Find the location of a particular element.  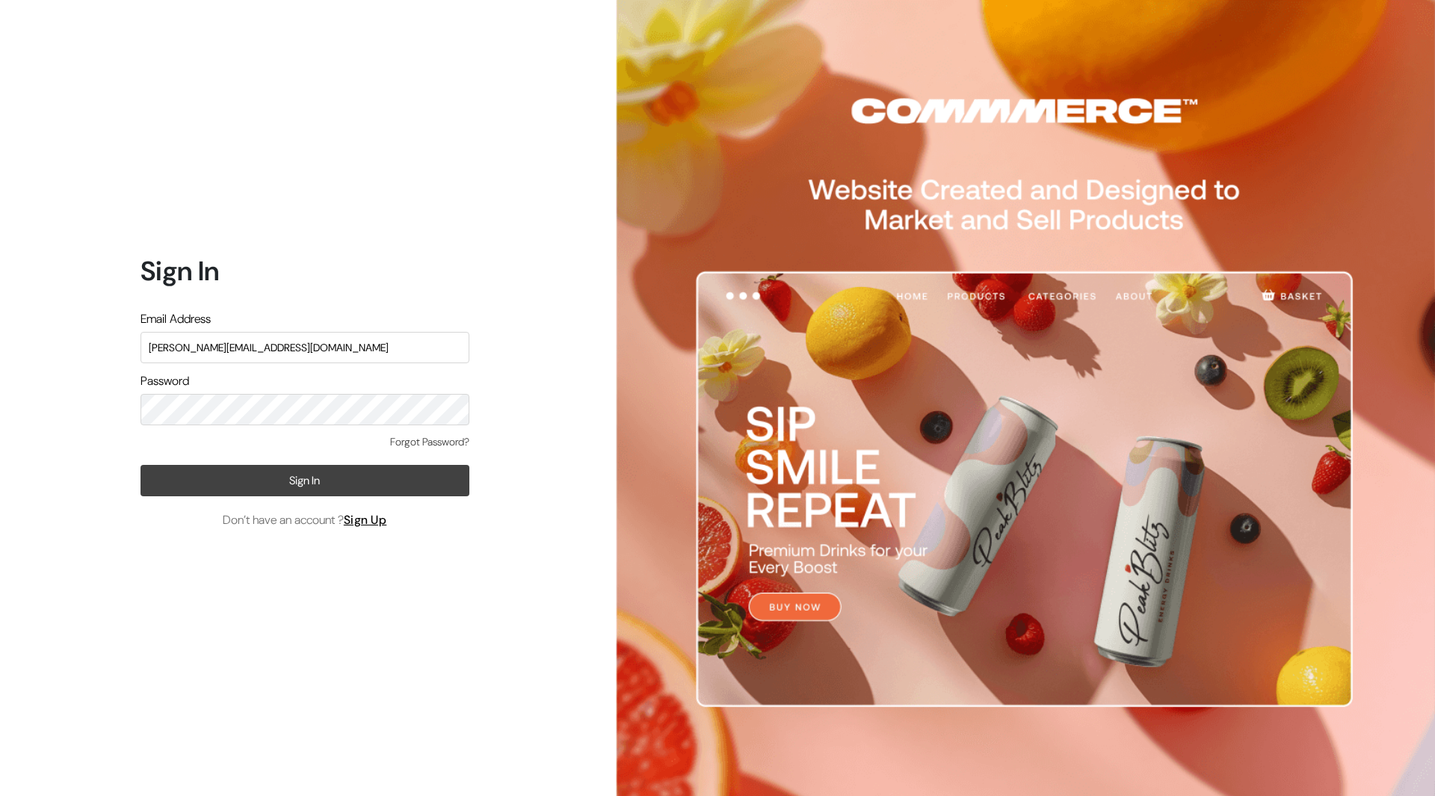

label: Email Address is located at coordinates (176, 319).